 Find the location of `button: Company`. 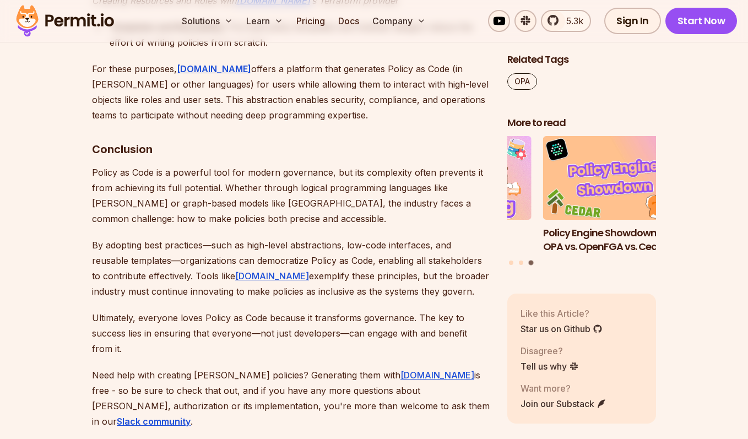

button: Company is located at coordinates (399, 21).